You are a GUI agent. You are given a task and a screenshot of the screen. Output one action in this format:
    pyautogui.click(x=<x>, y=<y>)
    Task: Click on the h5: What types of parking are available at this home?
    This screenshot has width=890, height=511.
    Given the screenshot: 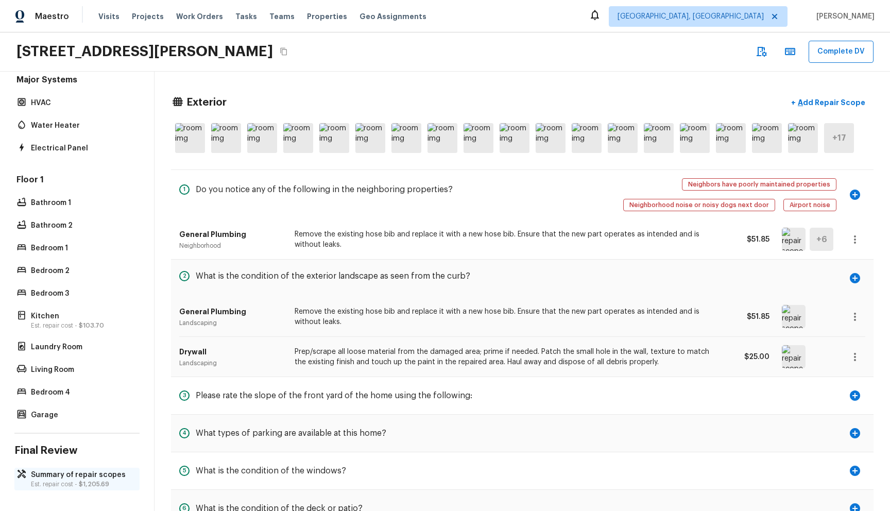 What is the action you would take?
    pyautogui.click(x=291, y=433)
    